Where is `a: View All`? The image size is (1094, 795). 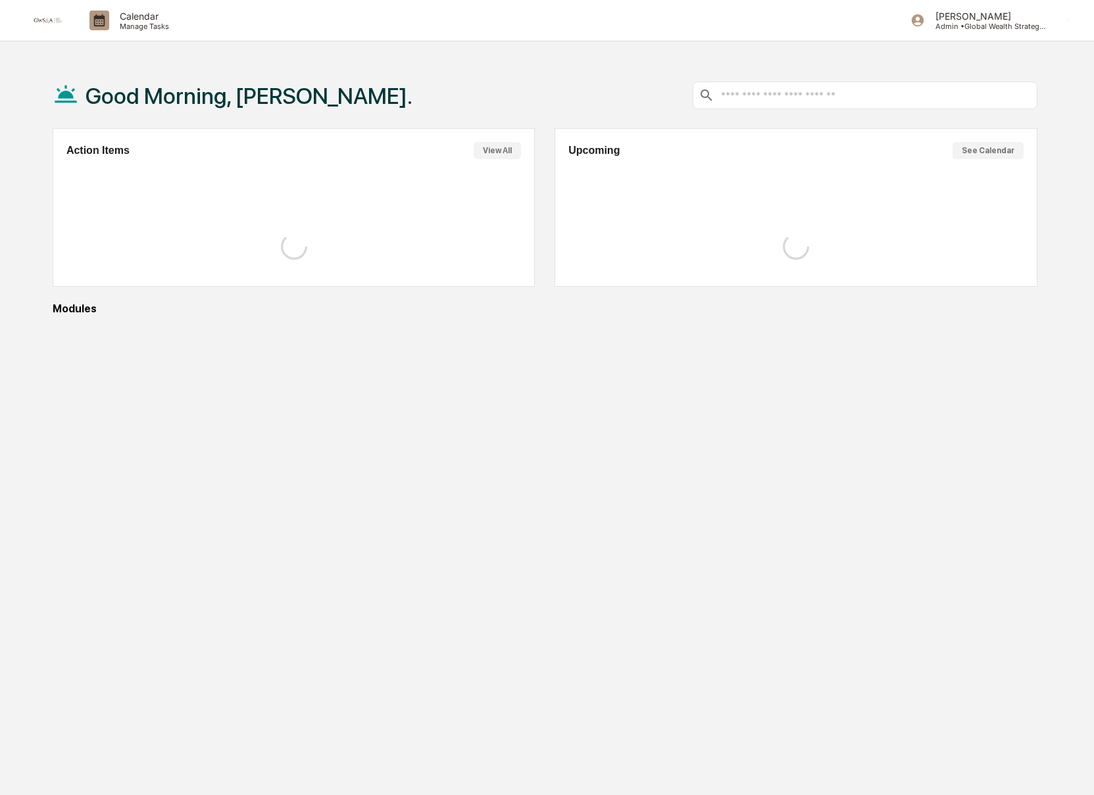 a: View All is located at coordinates (497, 151).